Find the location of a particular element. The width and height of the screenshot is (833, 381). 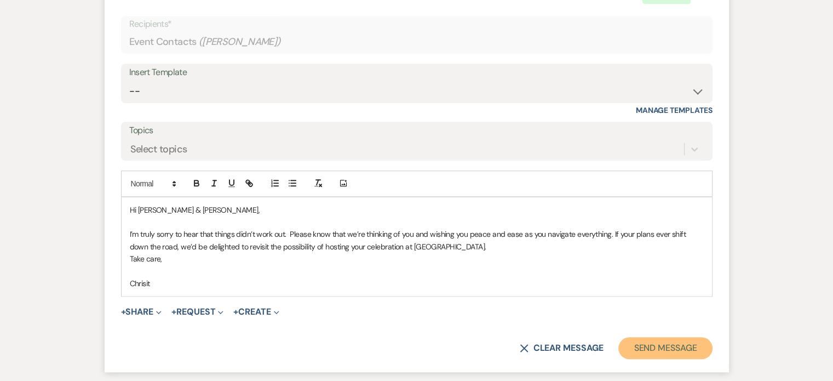

p: Take care, is located at coordinates (417, 259).